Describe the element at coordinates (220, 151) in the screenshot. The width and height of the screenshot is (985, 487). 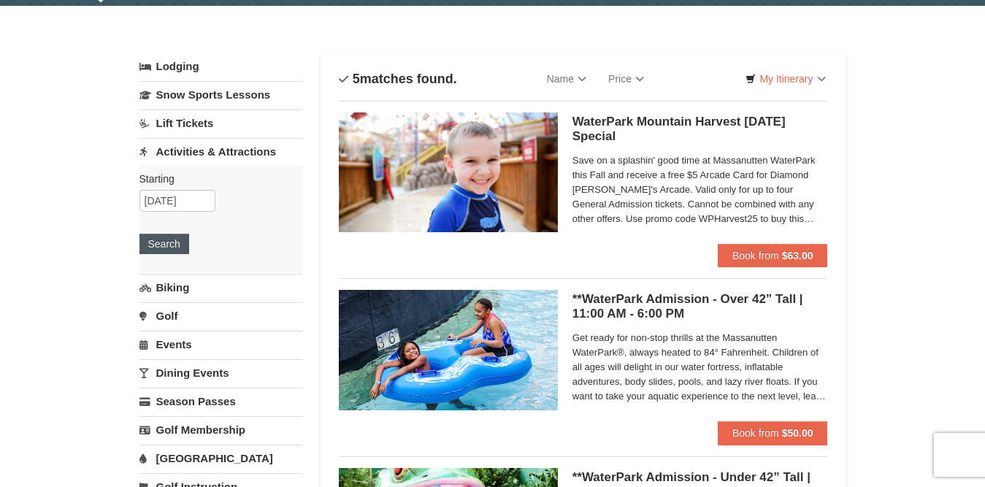
I see `a: Activities & Attractions` at that location.